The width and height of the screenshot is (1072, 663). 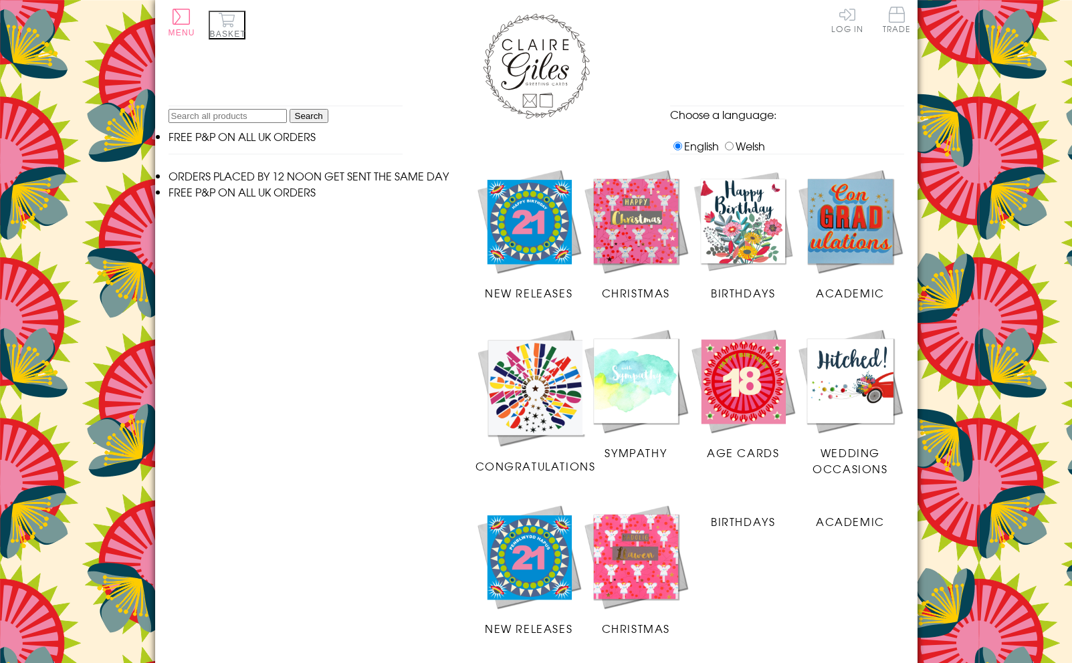 What do you see at coordinates (850, 402) in the screenshot?
I see `a: Wedding Occasions` at bounding box center [850, 402].